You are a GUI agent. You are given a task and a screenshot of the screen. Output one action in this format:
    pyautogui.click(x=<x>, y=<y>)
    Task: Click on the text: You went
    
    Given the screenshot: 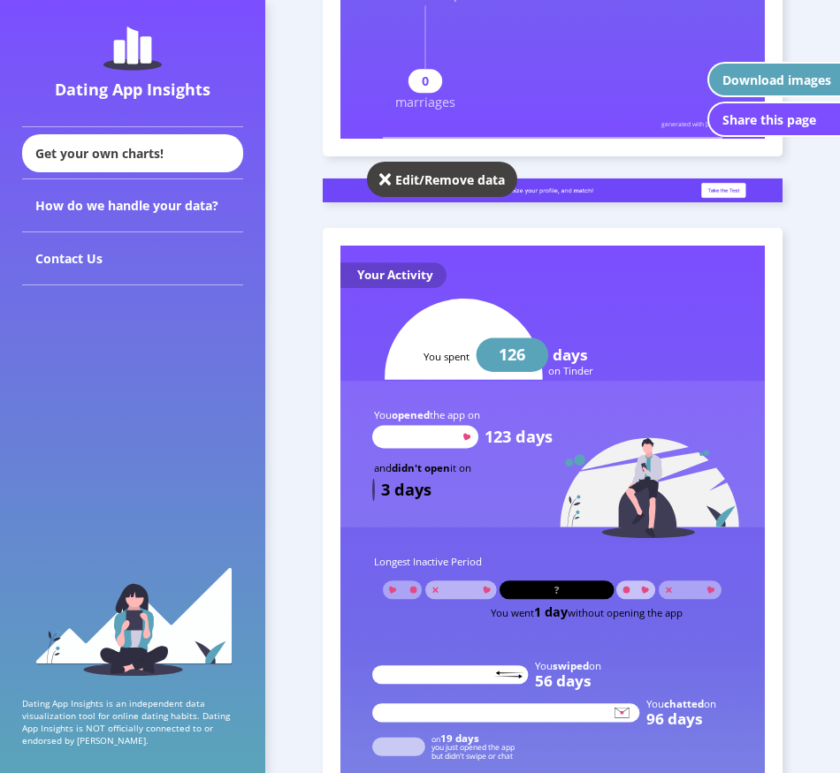 What is the action you would take?
    pyautogui.click(x=586, y=612)
    